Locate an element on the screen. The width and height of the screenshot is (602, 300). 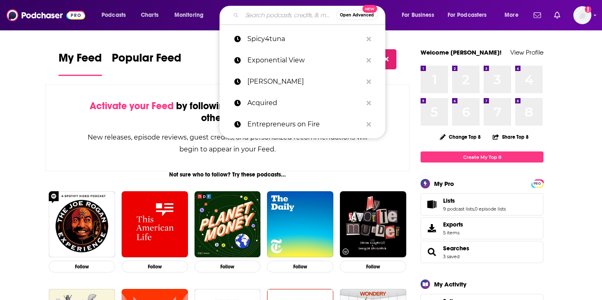
a: My Favorite Murder with Karen Kilgariff and Georgia Hardstark is located at coordinates (373, 224).